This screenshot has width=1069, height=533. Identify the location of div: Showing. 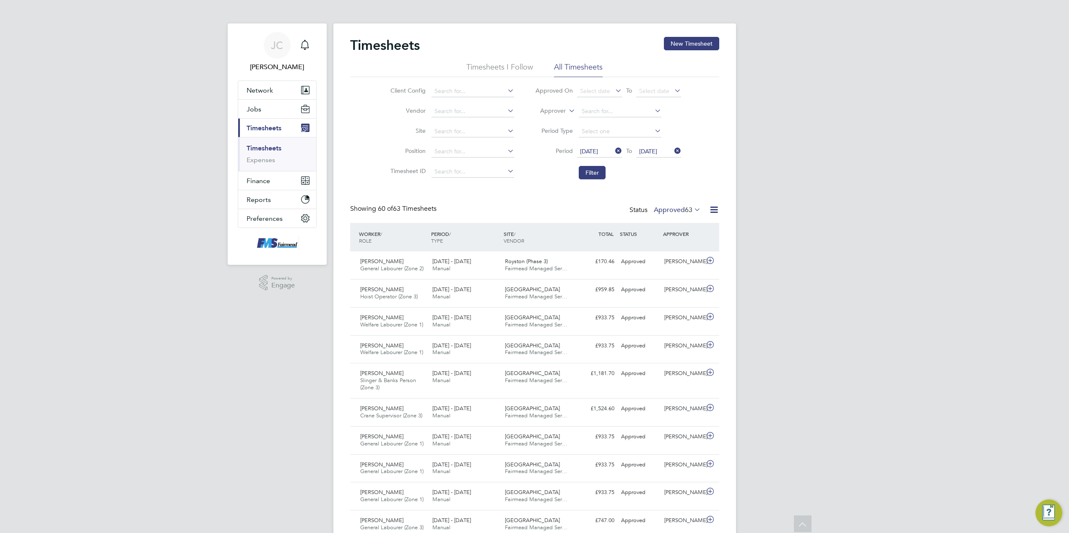
(394, 209).